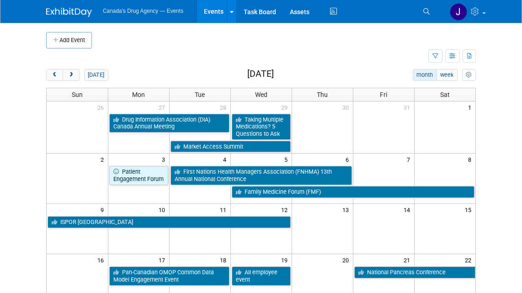 The width and height of the screenshot is (522, 293). Describe the element at coordinates (139, 95) in the screenshot. I see `span: Mon` at that location.